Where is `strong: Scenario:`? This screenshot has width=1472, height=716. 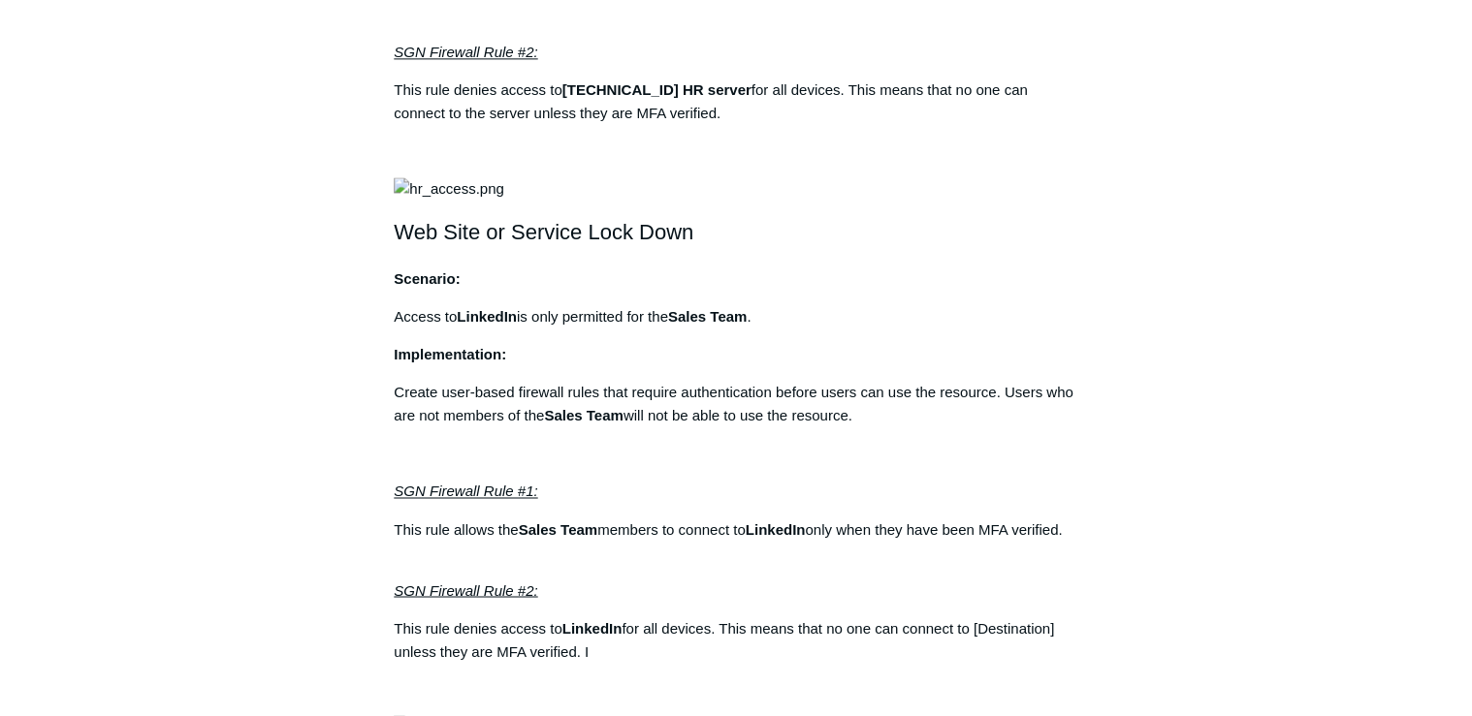
strong: Scenario: is located at coordinates (427, 278).